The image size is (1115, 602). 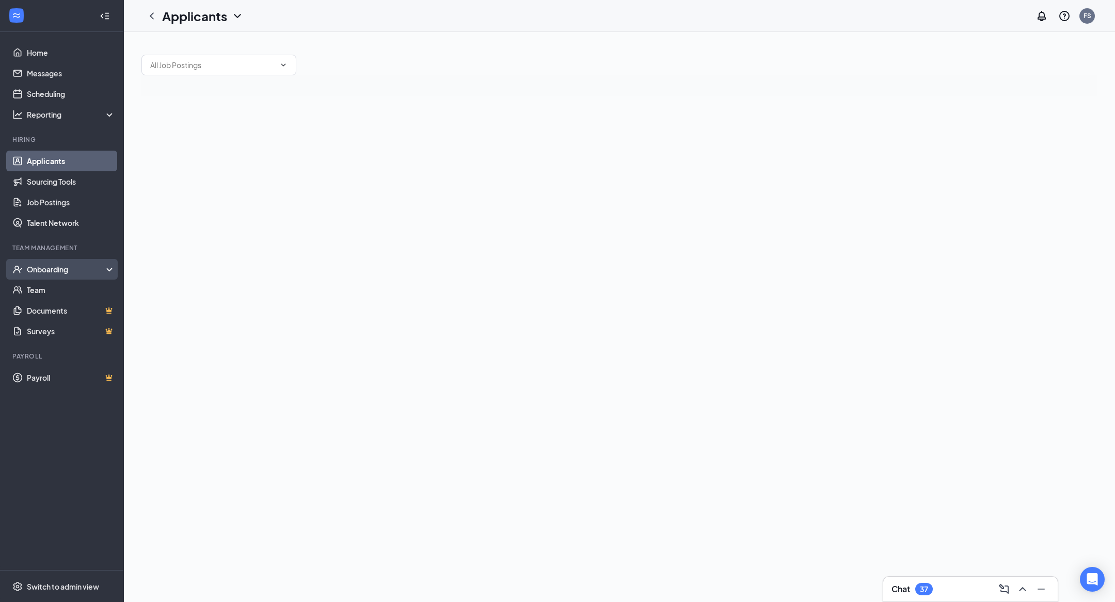 What do you see at coordinates (18, 269) in the screenshot?
I see `svg: UserCheck` at bounding box center [18, 269].